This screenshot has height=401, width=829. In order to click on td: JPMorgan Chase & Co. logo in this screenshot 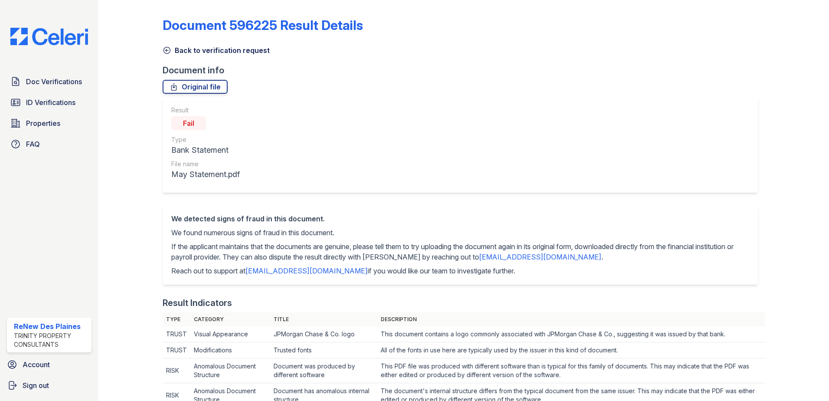, I will do `click(324, 334)`.